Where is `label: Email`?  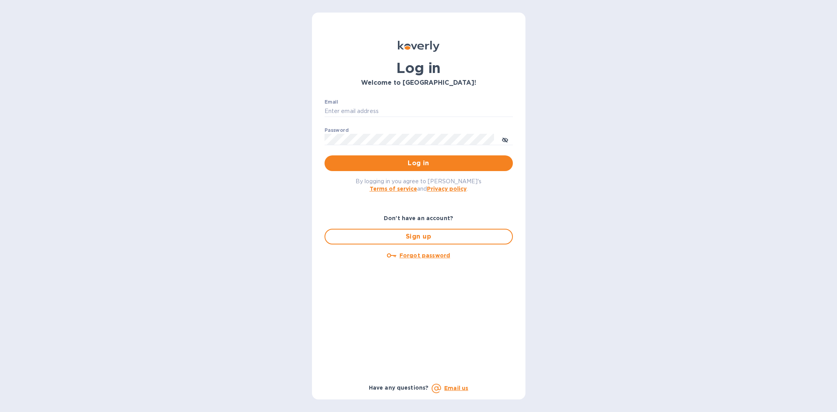 label: Email is located at coordinates (331, 102).